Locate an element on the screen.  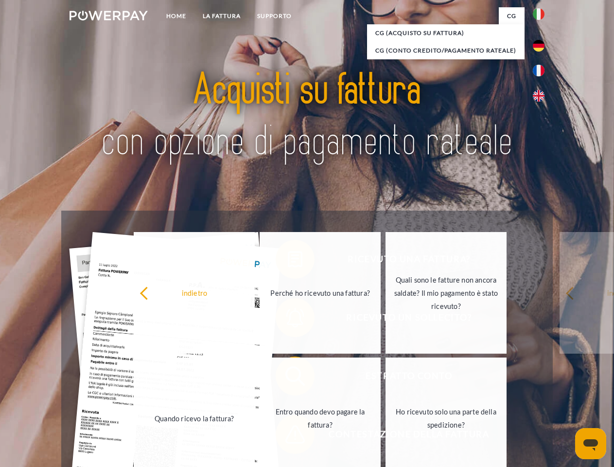
a: LA FATTURA is located at coordinates (222, 16).